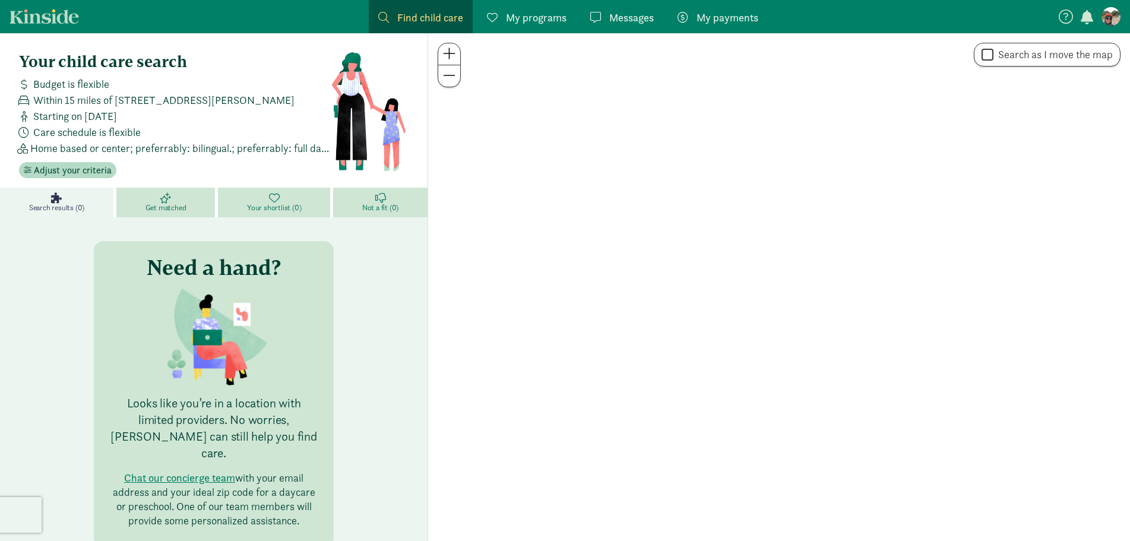  I want to click on span: My payments, so click(727, 17).